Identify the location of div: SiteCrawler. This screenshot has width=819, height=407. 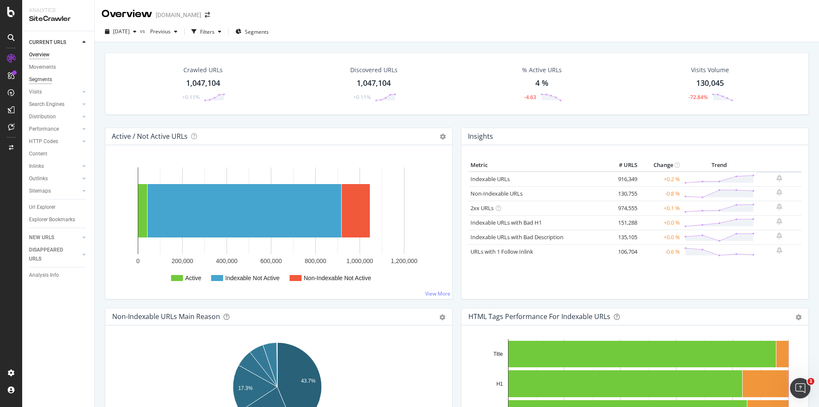
(58, 19).